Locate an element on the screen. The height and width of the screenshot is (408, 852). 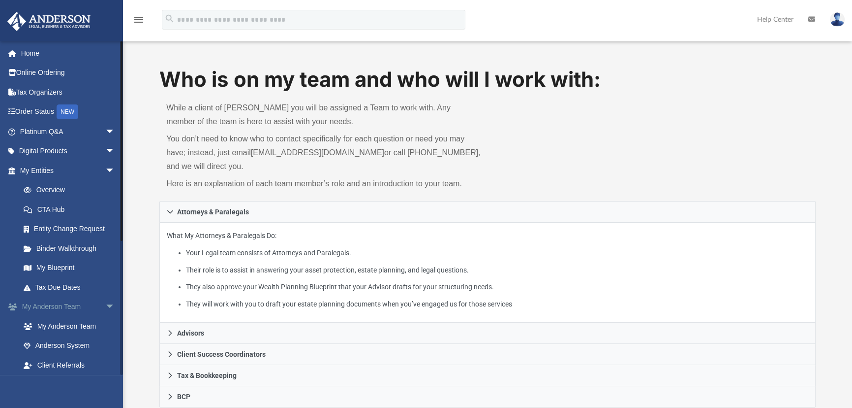
a: Binder Walkthrough is located at coordinates (72, 248).